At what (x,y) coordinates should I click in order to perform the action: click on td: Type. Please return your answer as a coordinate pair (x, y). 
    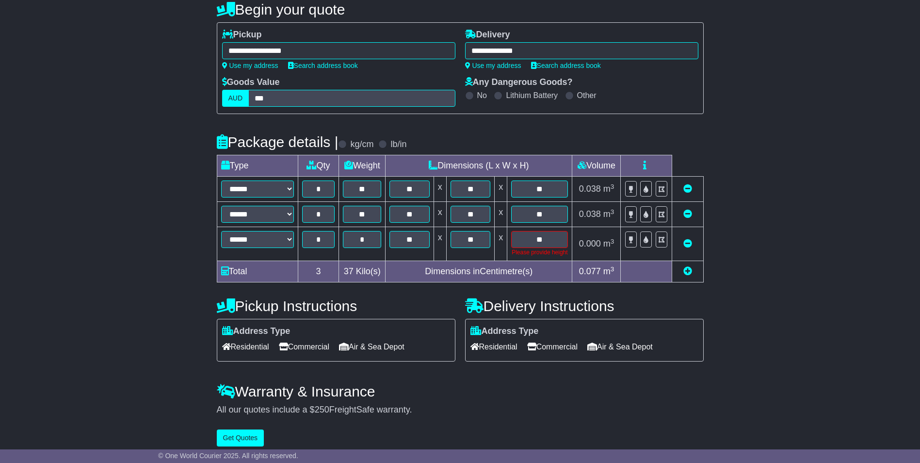
    Looking at the image, I should click on (257, 166).